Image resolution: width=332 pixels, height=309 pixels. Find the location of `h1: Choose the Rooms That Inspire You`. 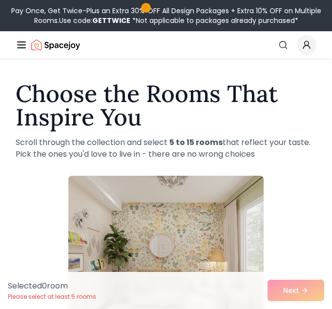

h1: Choose the Rooms That Inspire You is located at coordinates (166, 106).